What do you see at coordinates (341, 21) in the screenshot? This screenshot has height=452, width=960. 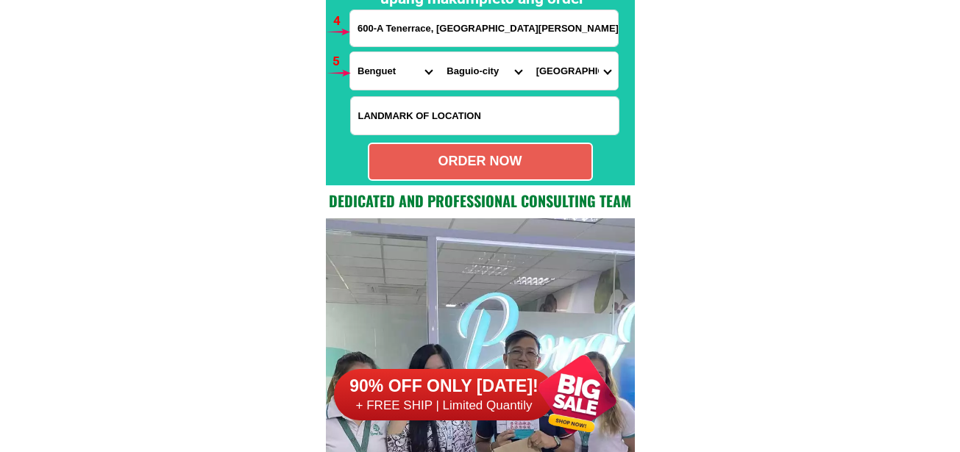 I see `h6: 4` at bounding box center [341, 21].